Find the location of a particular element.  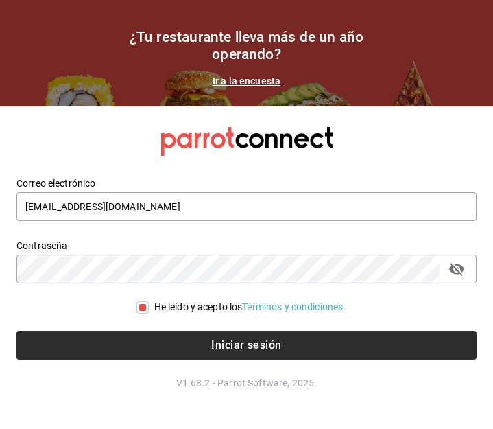

p: V1.68.2 - Parrot Software, 2025. is located at coordinates (246, 383).